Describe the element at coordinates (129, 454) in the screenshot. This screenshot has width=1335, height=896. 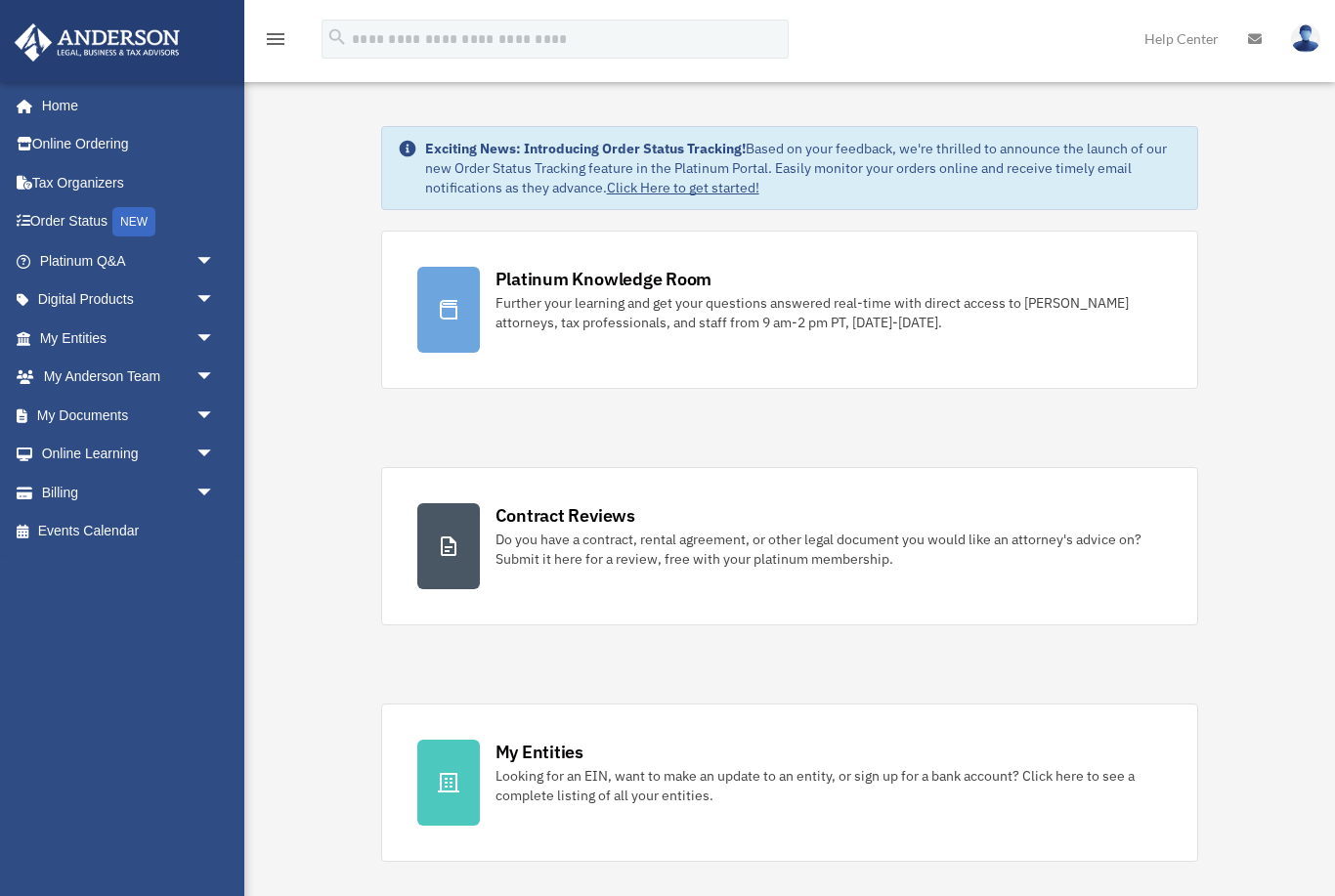
I see `a: Online Learningarrow_drop_down` at that location.